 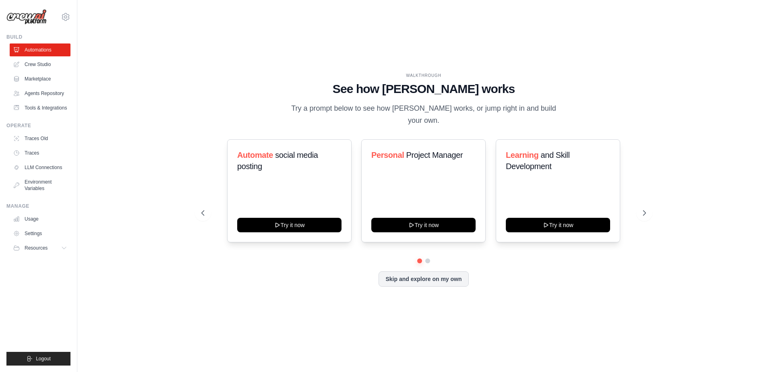 I want to click on a: Agents Repository, so click(x=40, y=93).